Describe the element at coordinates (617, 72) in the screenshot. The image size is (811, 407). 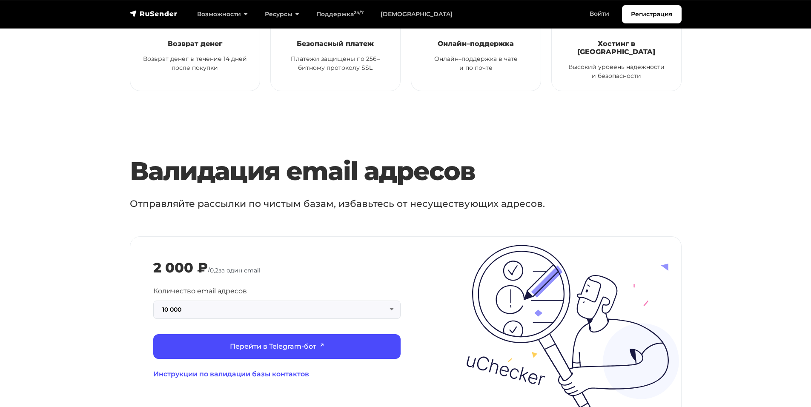
I see `p: Высокий уровень надежности и безопасности` at that location.